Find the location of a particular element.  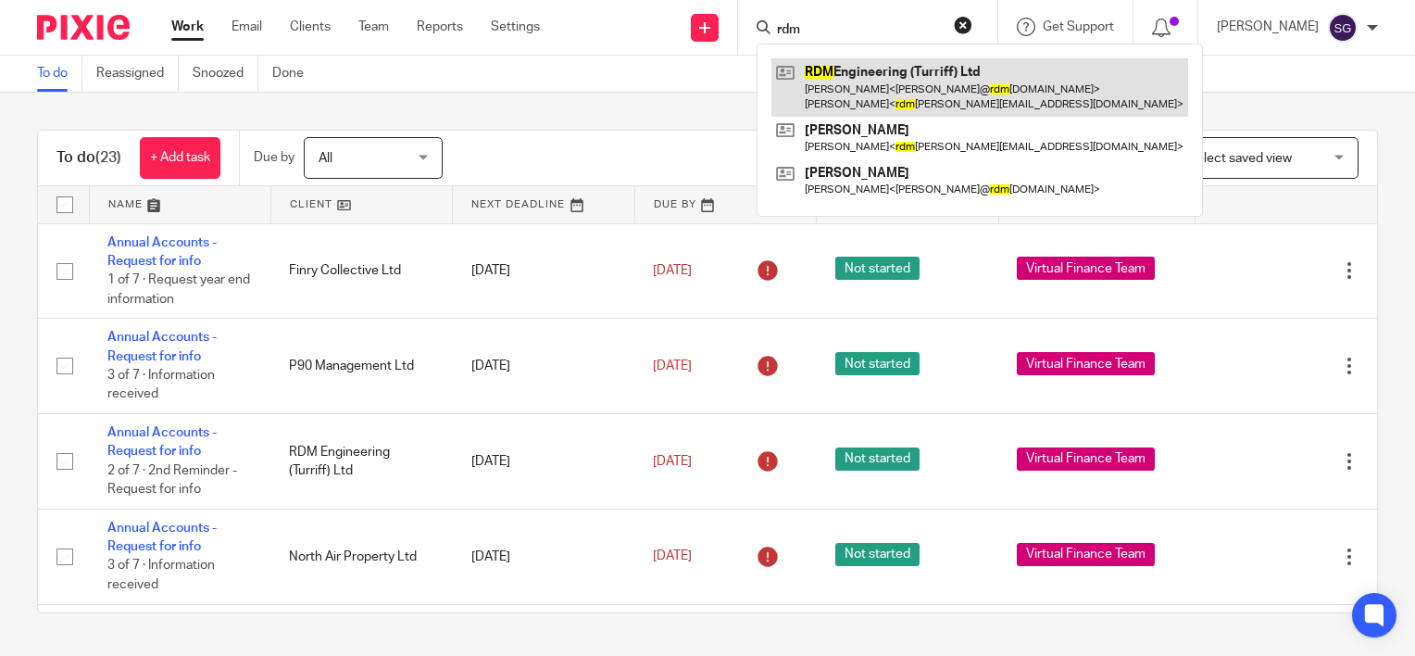

td: Finry Collective Ltd is located at coordinates (361, 270).